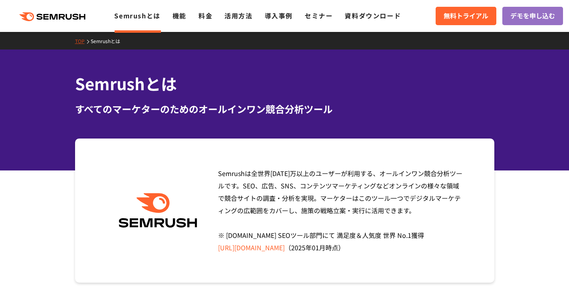 The image size is (569, 301). I want to click on span: デモを申し込む, so click(533, 16).